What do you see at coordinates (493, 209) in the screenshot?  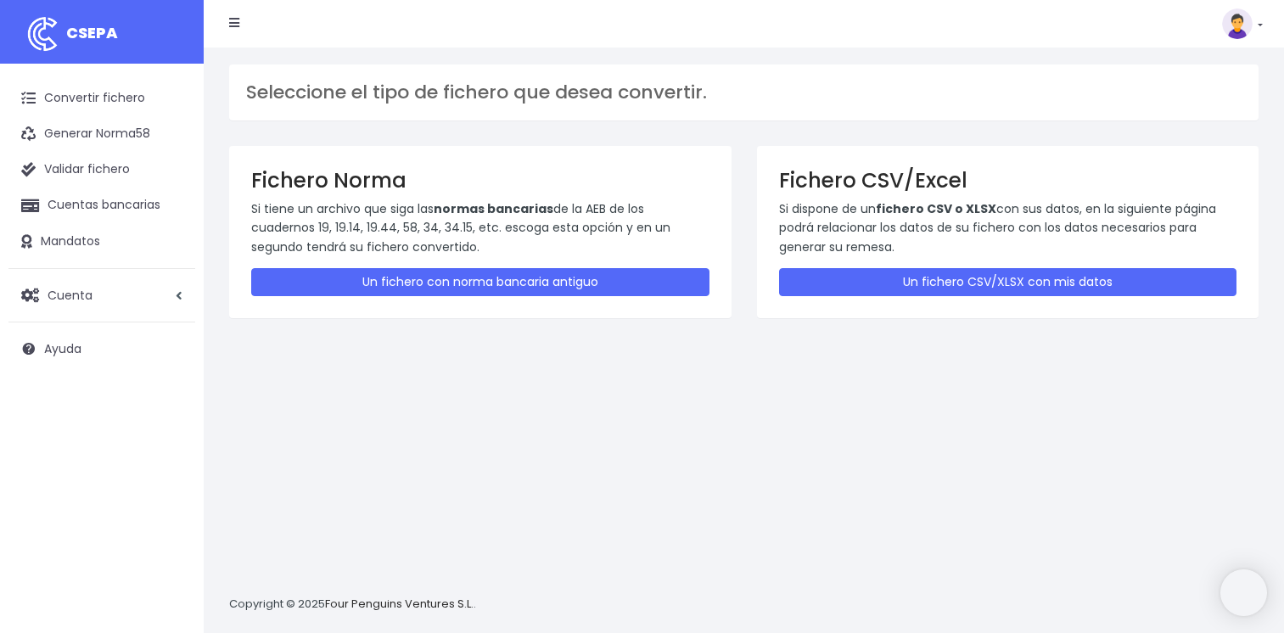 I see `strong: normas bancarias` at bounding box center [493, 209].